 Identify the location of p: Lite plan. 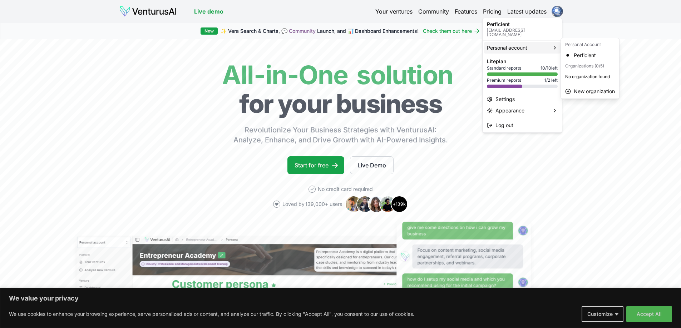
(522, 61).